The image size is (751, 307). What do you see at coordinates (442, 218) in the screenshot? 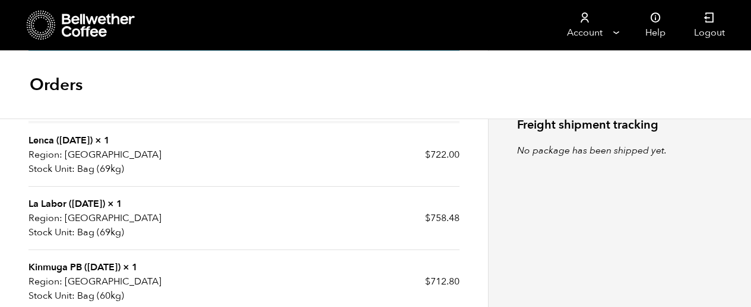
I see `bdi: 758.48` at bounding box center [442, 218].